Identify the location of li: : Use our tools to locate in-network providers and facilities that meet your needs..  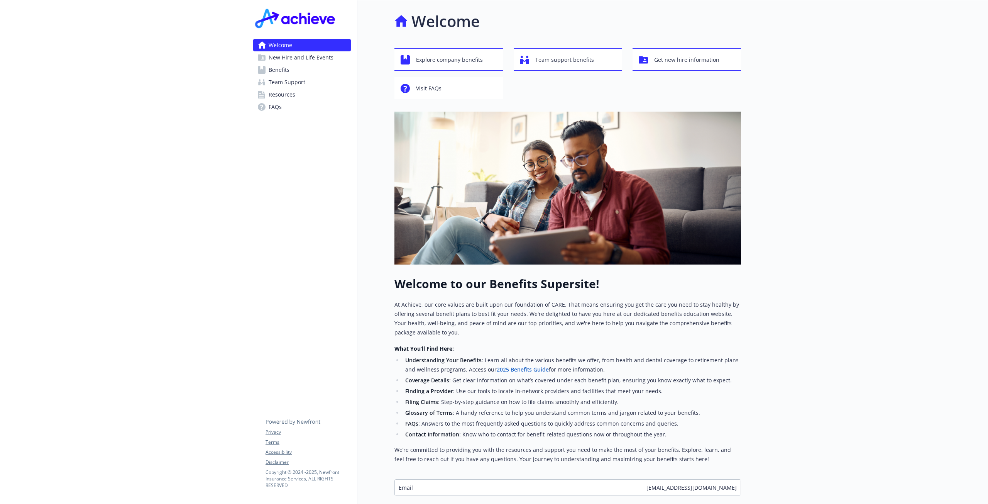
(572, 391).